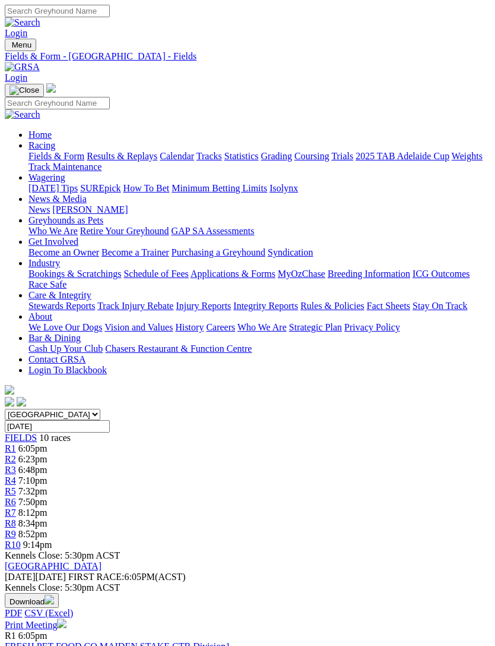 The image size is (495, 646). What do you see at coordinates (55, 437) in the screenshot?
I see `span: 10 races` at bounding box center [55, 437].